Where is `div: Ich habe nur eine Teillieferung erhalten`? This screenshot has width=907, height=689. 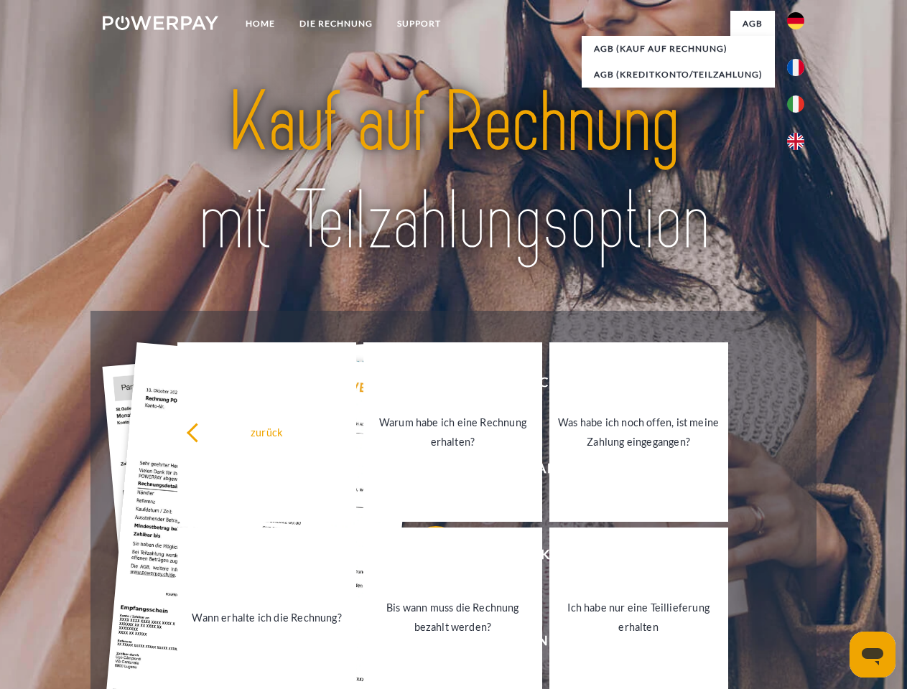
div: Ich habe nur eine Teillieferung erhalten is located at coordinates (638, 618).